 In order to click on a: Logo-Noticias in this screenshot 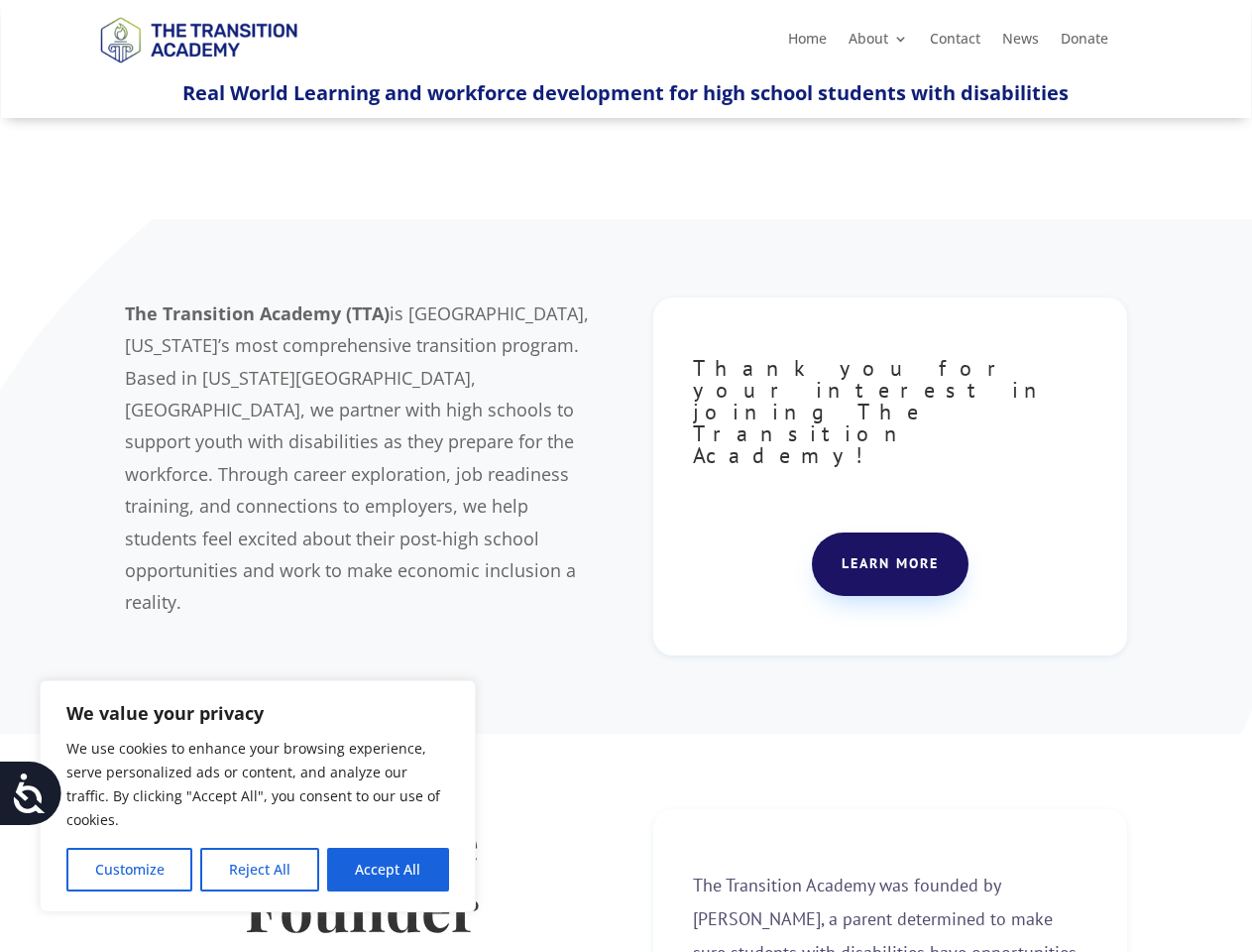, I will do `click(198, 68)`.